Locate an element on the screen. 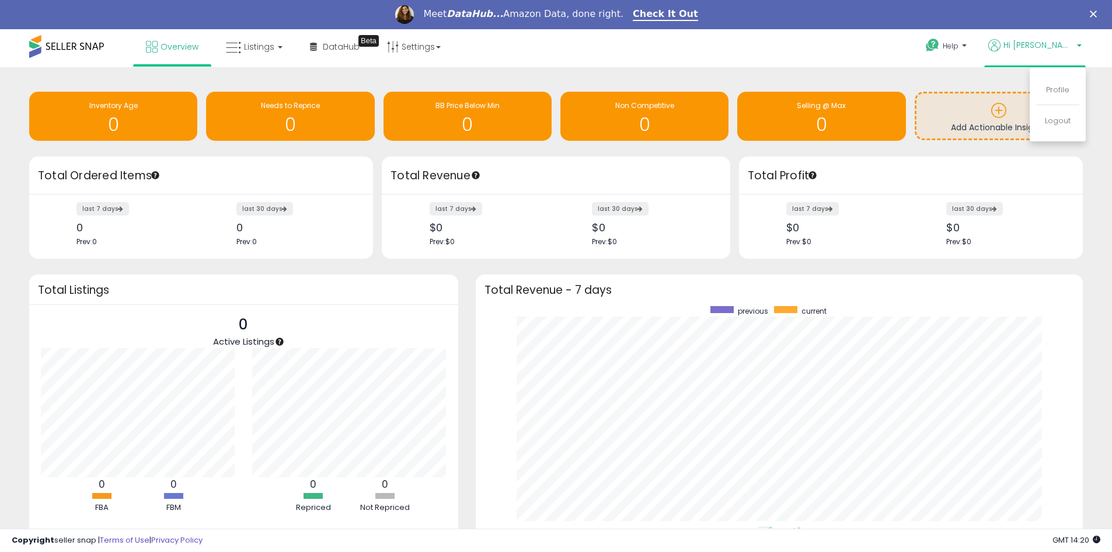 Image resolution: width=1112 pixels, height=552 pixels. h3: Total Profit is located at coordinates (911, 176).